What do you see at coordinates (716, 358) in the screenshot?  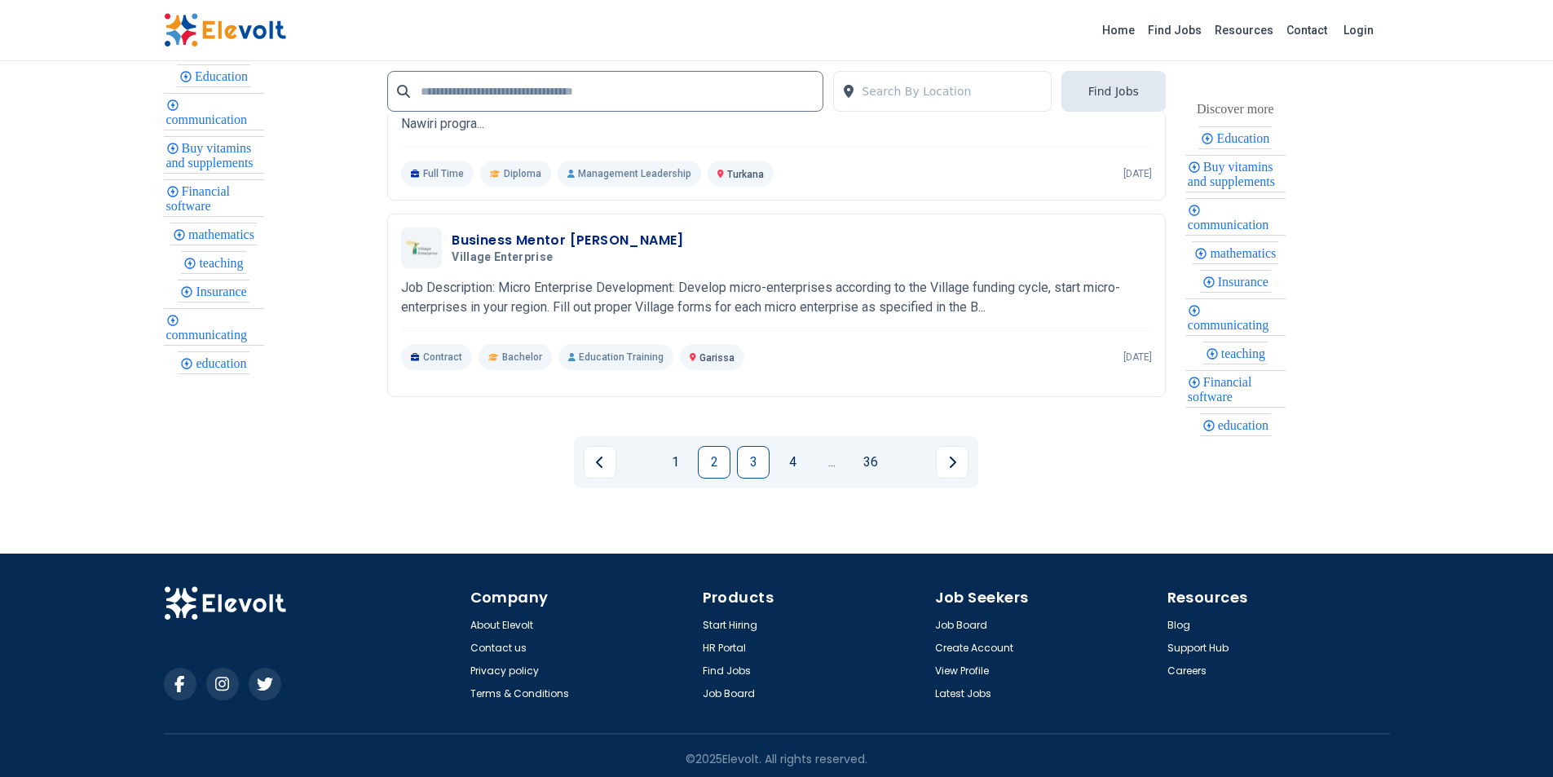 I see `span: Garissa` at bounding box center [716, 358].